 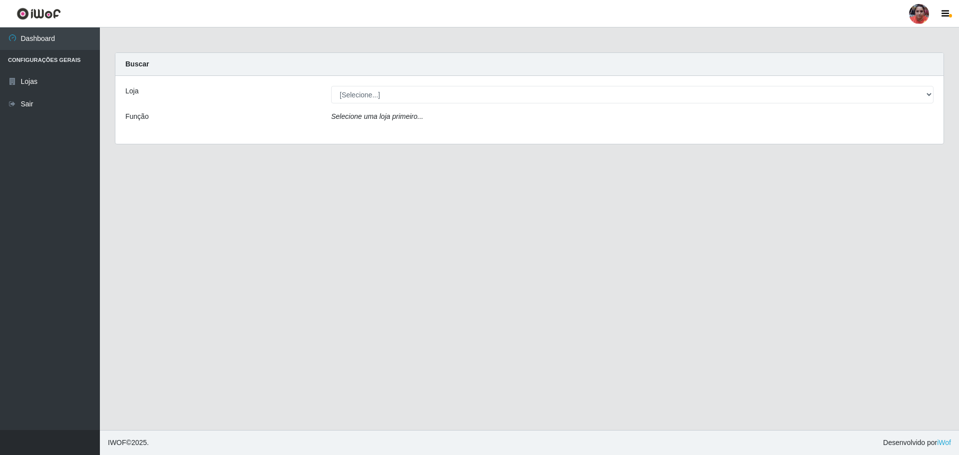 What do you see at coordinates (917, 443) in the screenshot?
I see `span: Desenvolvido por` at bounding box center [917, 443].